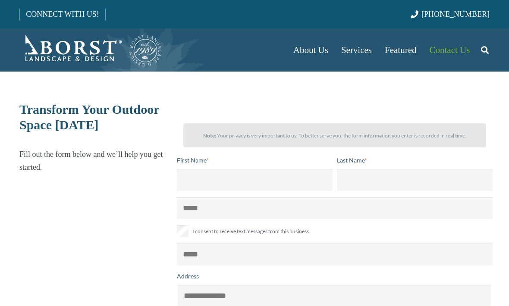  Describe the element at coordinates (414, 180) in the screenshot. I see `input: Last Name*` at that location.